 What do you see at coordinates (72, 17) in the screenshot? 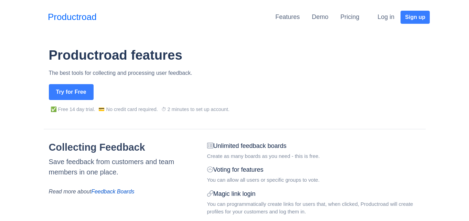
I see `a: Productroad` at bounding box center [72, 17].